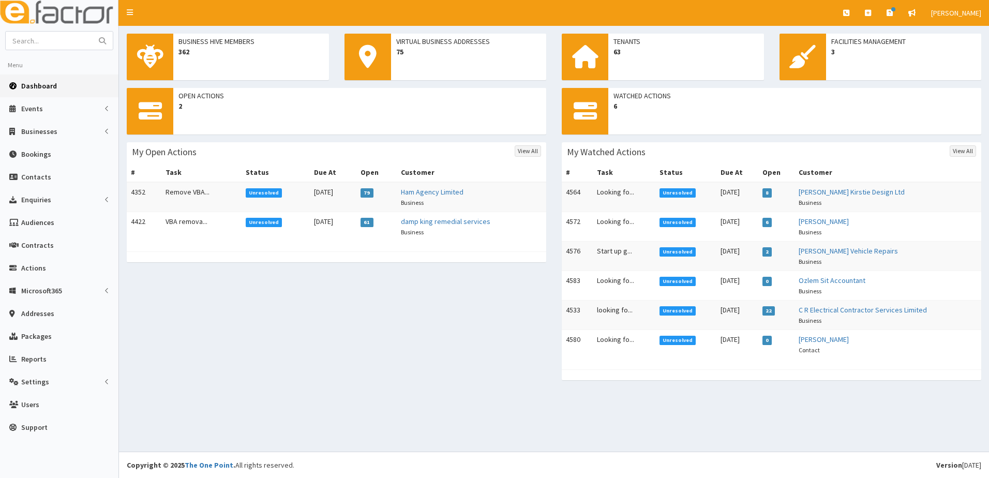  What do you see at coordinates (30, 404) in the screenshot?
I see `span: Users` at bounding box center [30, 404].